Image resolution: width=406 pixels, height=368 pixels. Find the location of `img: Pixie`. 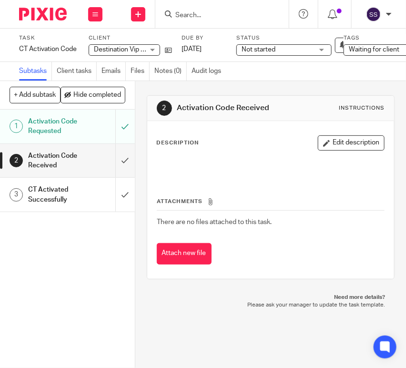

img: Pixie is located at coordinates (43, 14).